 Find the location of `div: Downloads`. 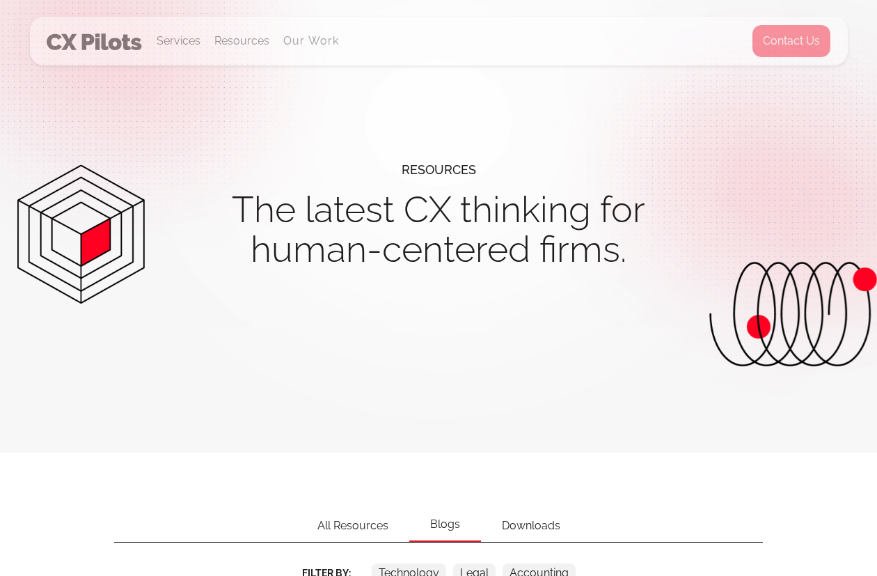

div: Downloads is located at coordinates (531, 526).